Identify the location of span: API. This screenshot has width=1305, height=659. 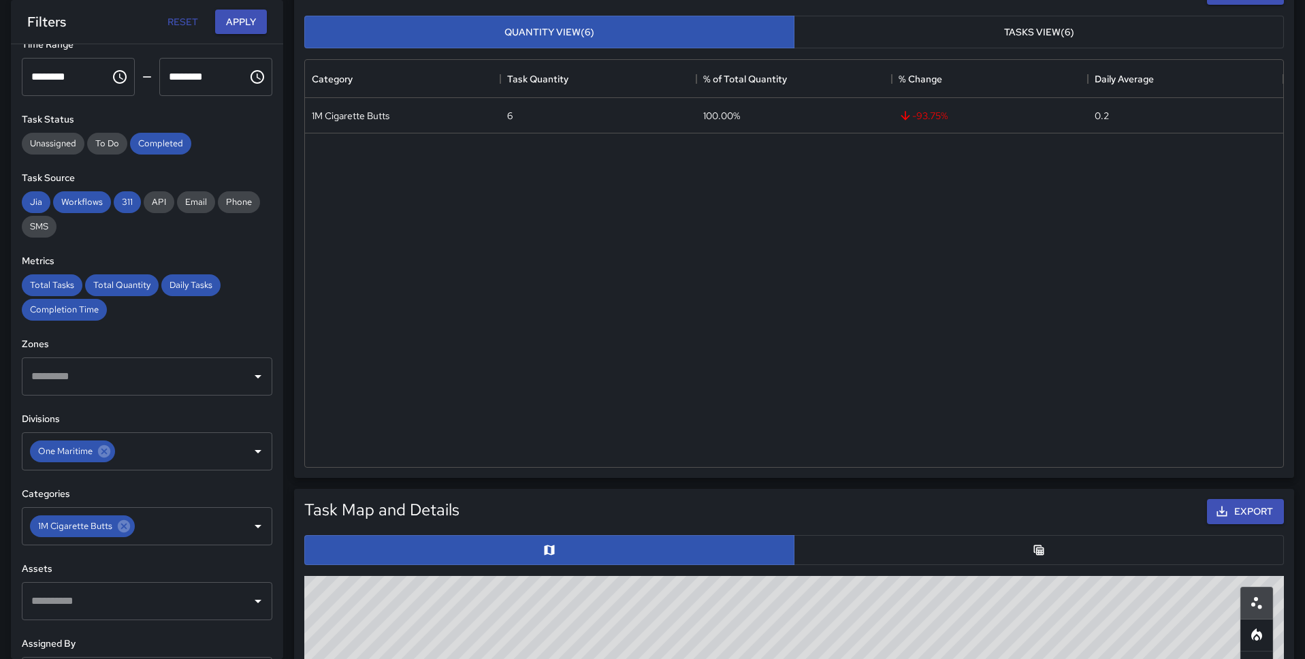
(159, 202).